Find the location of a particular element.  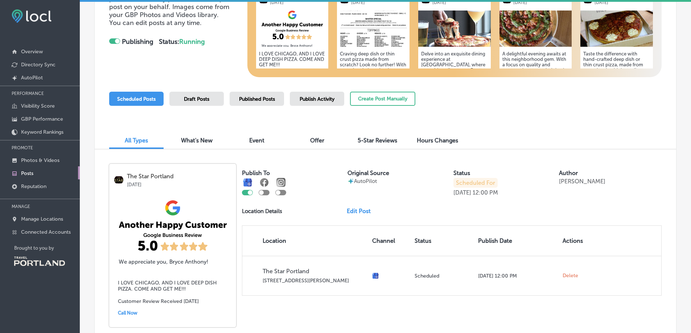

button: Create Post Manually is located at coordinates (382, 99).